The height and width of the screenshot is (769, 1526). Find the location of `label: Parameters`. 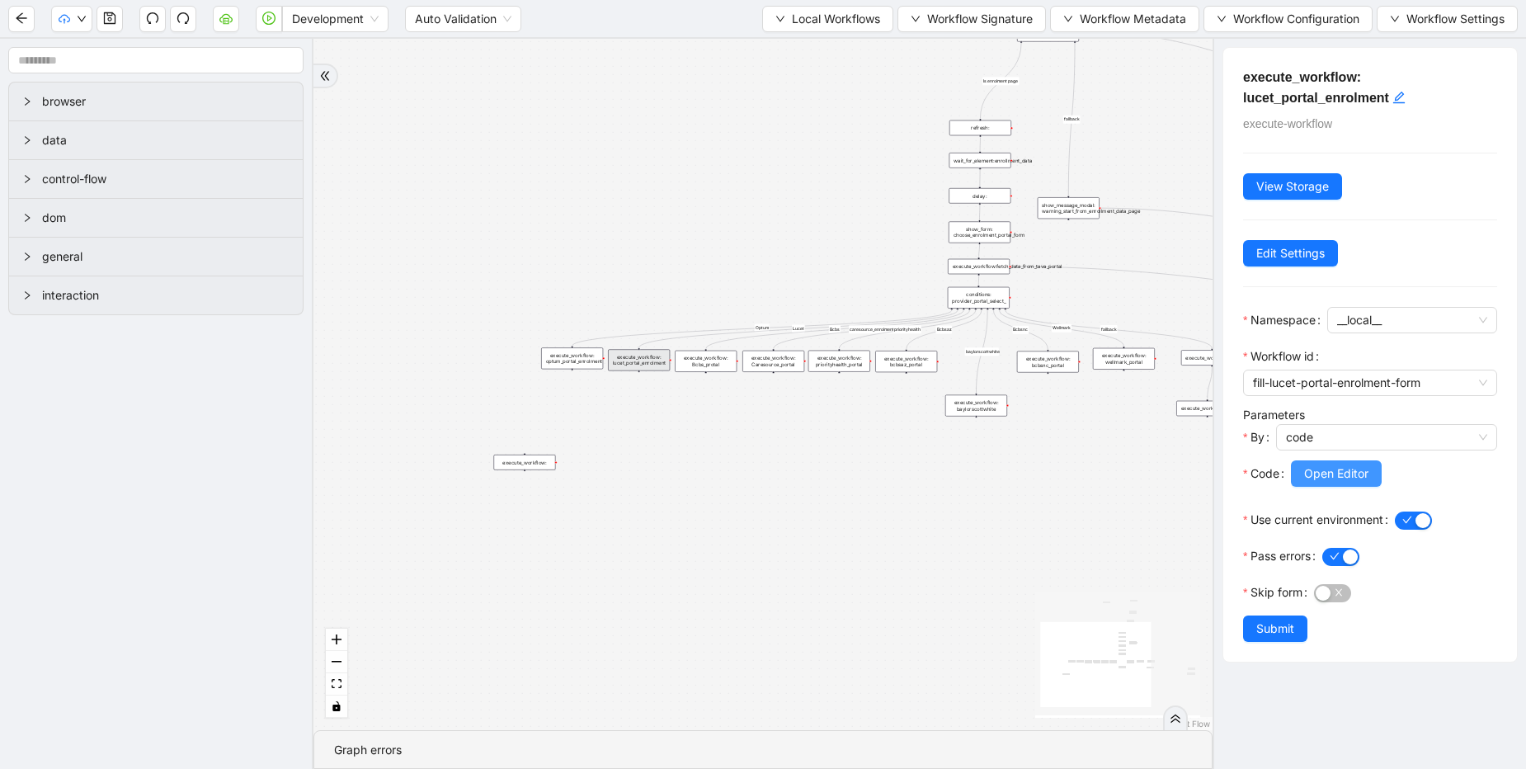

label: Parameters is located at coordinates (1273, 414).